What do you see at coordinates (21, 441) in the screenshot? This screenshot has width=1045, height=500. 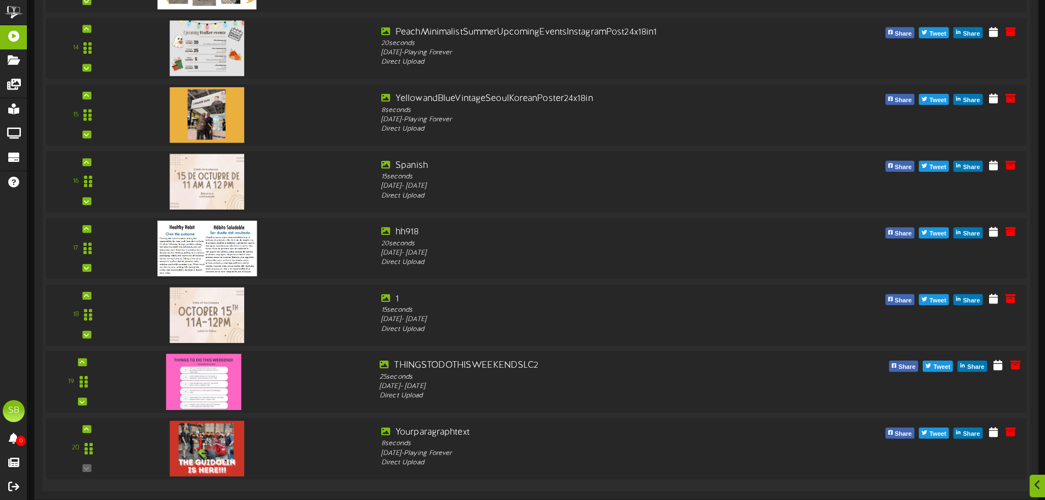 I see `span: 0` at bounding box center [21, 441].